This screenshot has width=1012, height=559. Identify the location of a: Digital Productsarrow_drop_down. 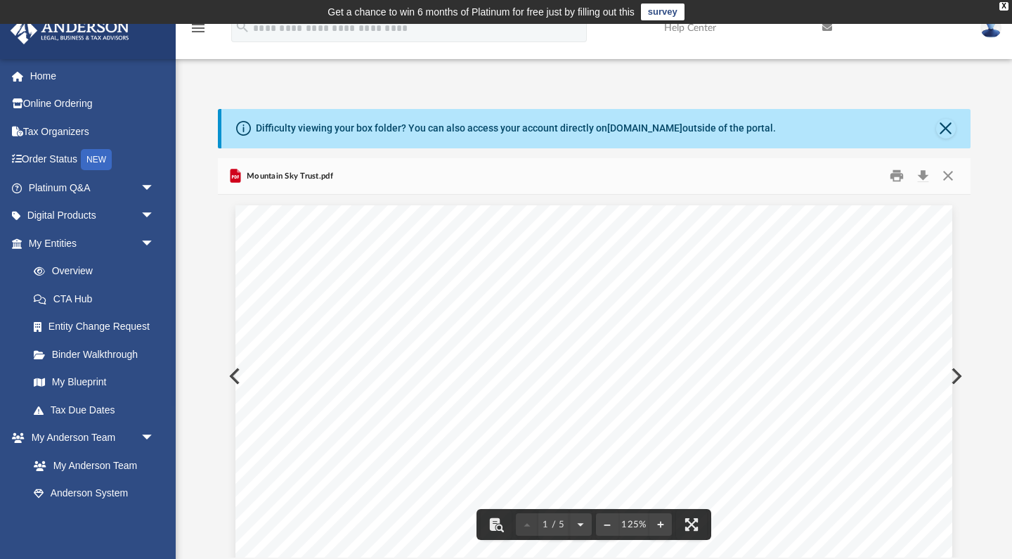
(93, 216).